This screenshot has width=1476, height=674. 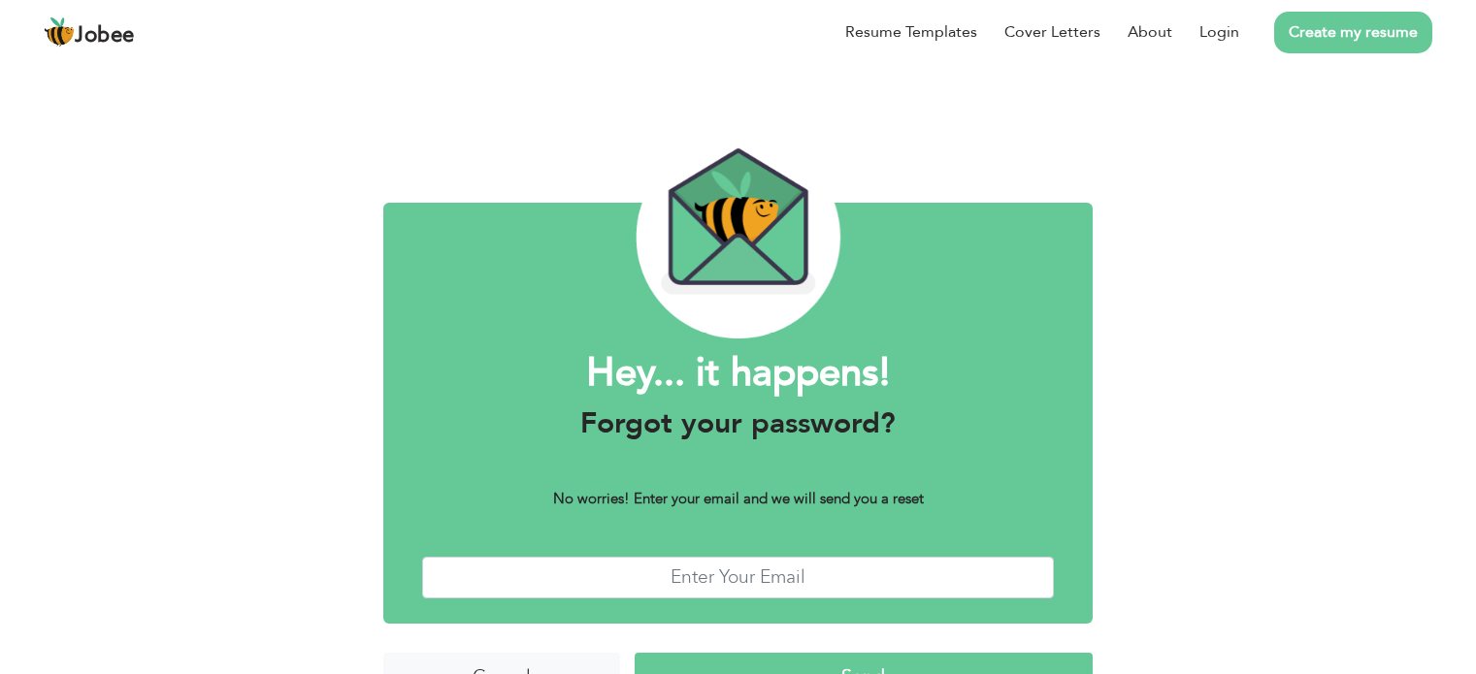 I want to click on a: About, so click(x=1150, y=32).